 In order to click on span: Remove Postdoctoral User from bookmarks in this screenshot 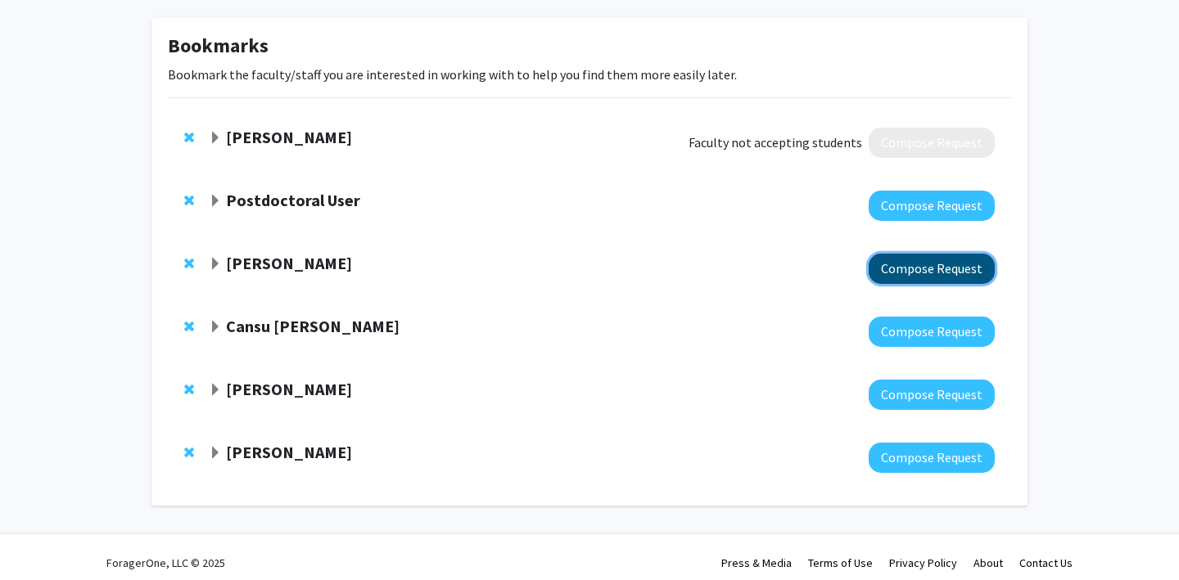, I will do `click(189, 201)`.